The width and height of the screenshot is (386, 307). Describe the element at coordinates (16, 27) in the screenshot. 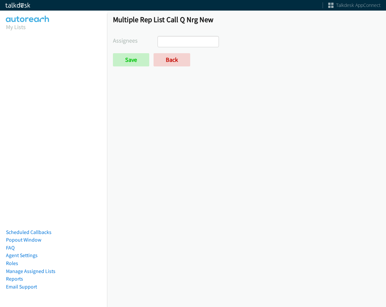

I see `a: My Lists` at that location.